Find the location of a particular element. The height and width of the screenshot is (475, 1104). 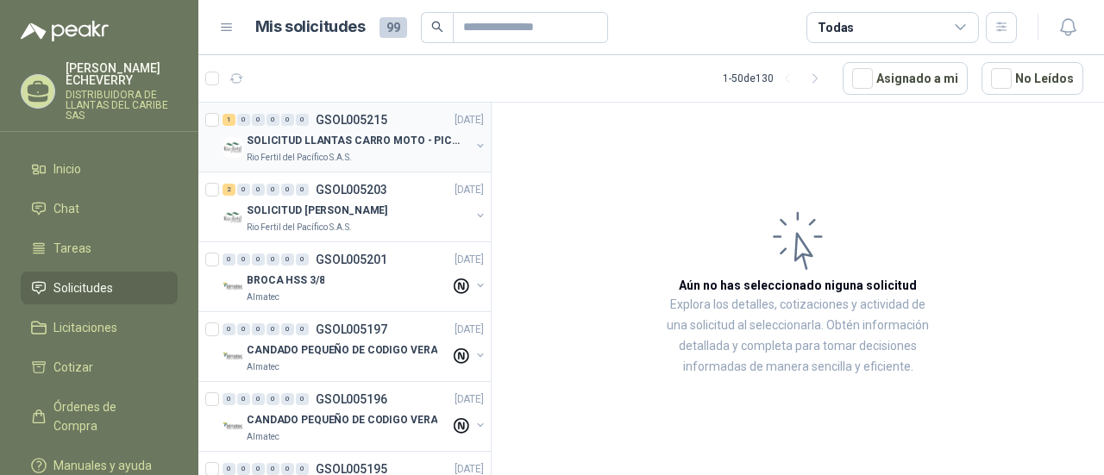

div: 1 is located at coordinates (229, 120).